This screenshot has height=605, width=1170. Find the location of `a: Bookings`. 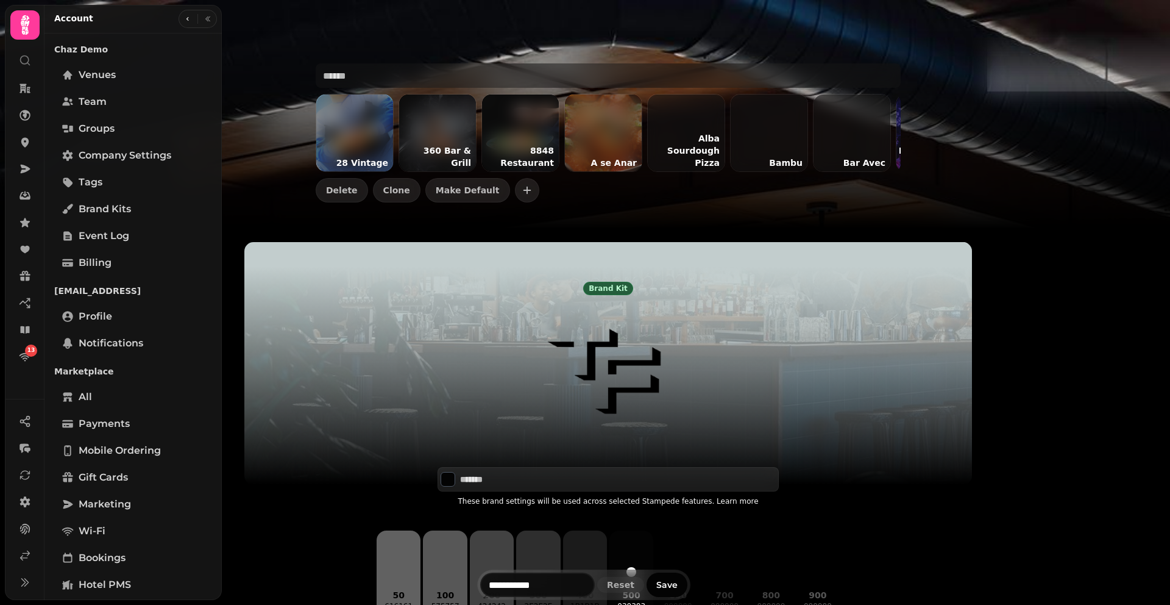

a: Bookings is located at coordinates (133, 558).